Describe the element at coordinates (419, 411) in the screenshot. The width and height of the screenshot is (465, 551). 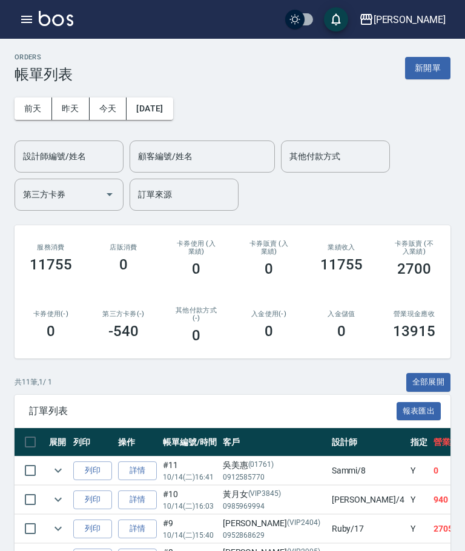
I see `button: 報表匯出` at that location.